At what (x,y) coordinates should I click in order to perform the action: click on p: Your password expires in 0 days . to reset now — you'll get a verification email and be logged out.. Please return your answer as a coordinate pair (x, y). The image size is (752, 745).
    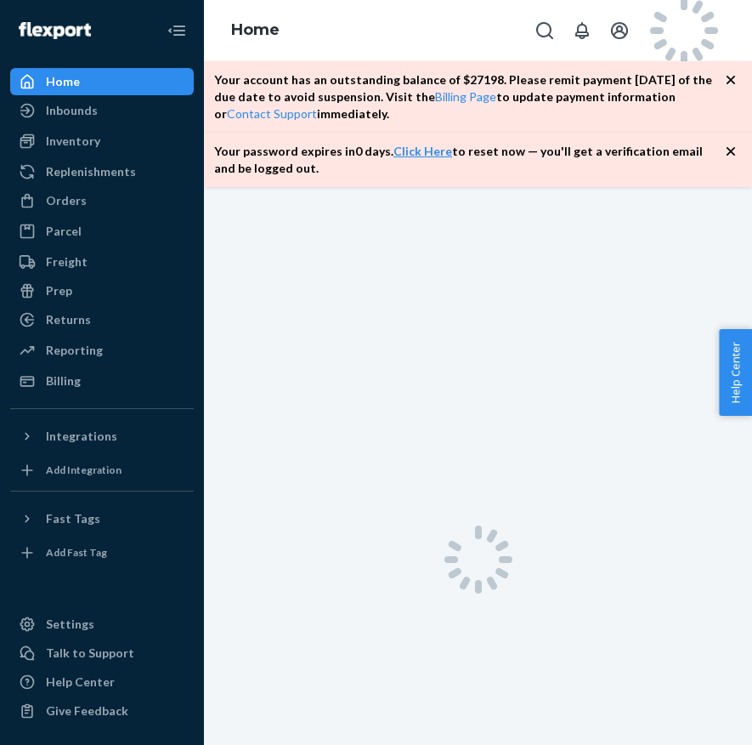
    Looking at the image, I should click on (469, 160).